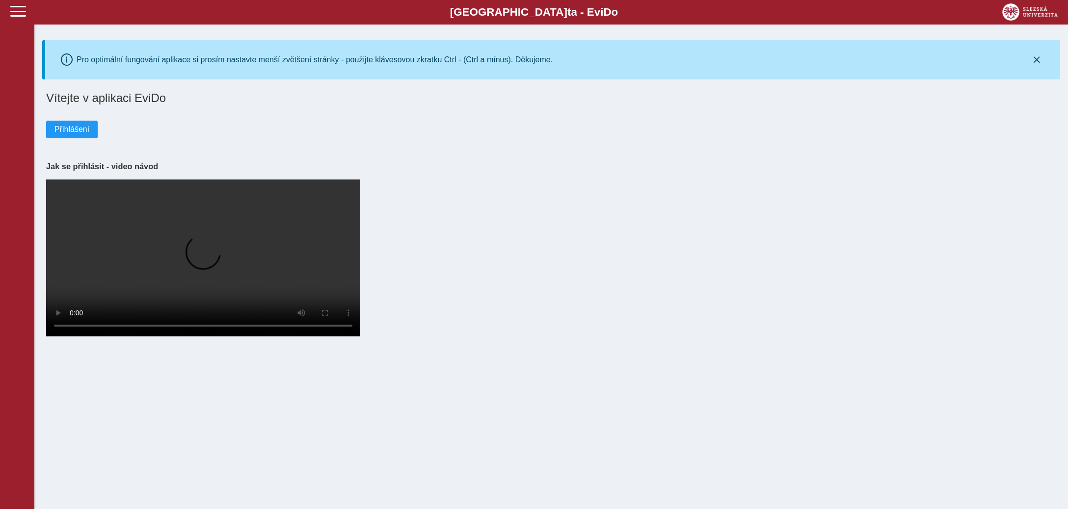 This screenshot has width=1068, height=509. Describe the element at coordinates (569, 12) in the screenshot. I see `span: t` at that location.